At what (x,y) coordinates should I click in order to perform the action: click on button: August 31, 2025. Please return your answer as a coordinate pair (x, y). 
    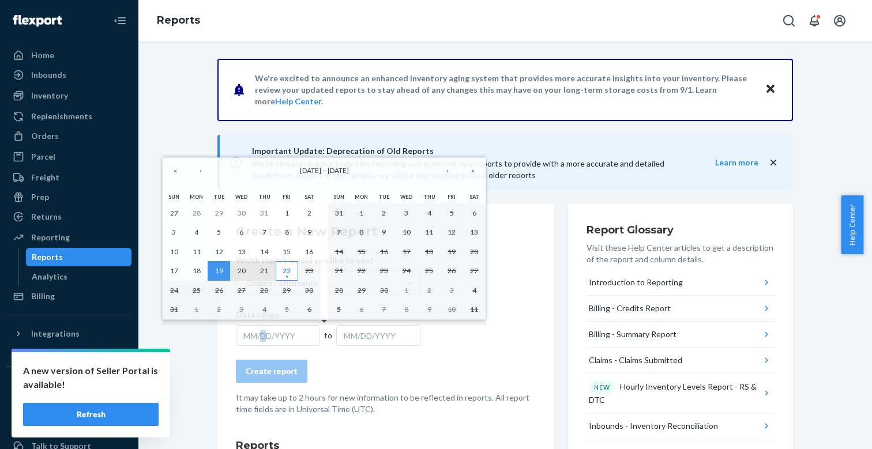
    Looking at the image, I should click on (174, 310).